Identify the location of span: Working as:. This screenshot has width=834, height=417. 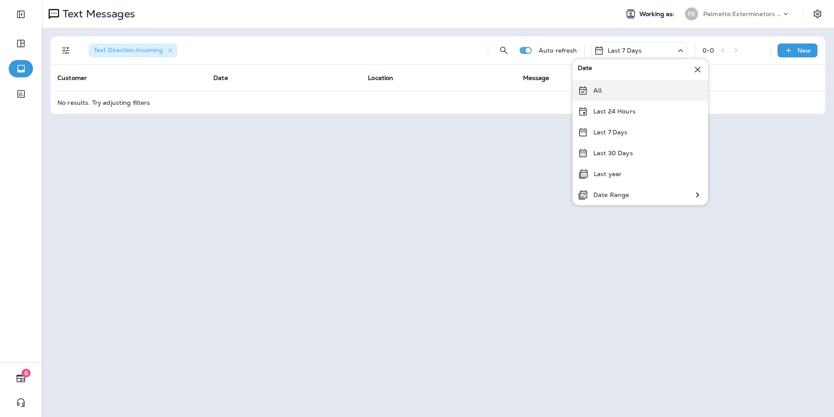
(658, 14).